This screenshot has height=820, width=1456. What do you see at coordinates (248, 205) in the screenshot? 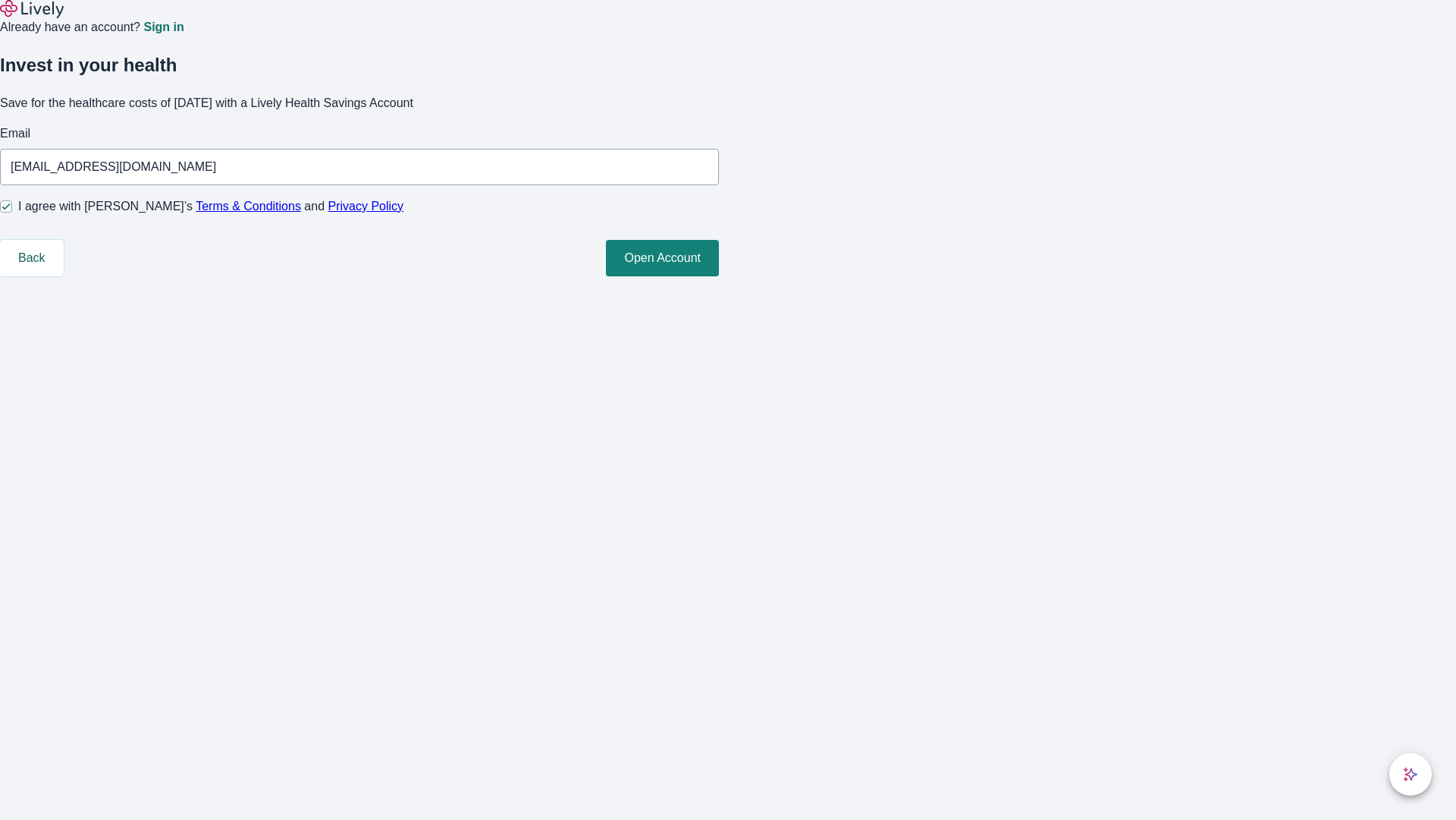
I see `a: Terms & Conditions` at bounding box center [248, 205].